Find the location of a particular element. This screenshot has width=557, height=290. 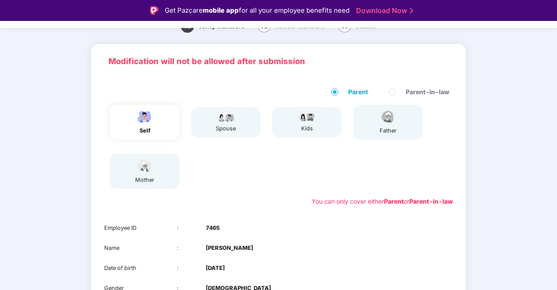

img: svg+xml;base64,PHN2ZyB4bWxucz0iaHR0cDovL3d3dy53My5vcmcvMjAwMC9zdmciIHdpZHRoPSI1NCIgaGVpZ2h0PSIzOC... is located at coordinates (145, 165).